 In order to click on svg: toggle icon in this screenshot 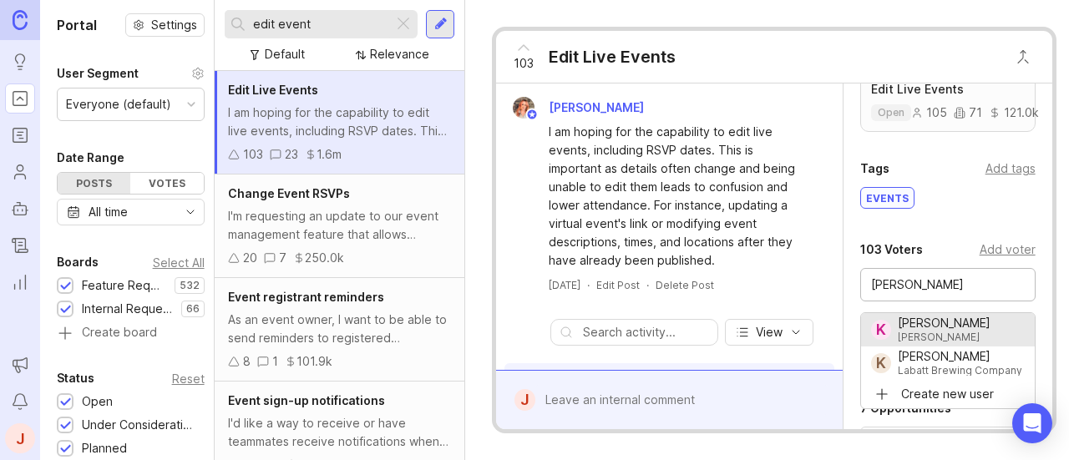, I will do `click(190, 212)`.